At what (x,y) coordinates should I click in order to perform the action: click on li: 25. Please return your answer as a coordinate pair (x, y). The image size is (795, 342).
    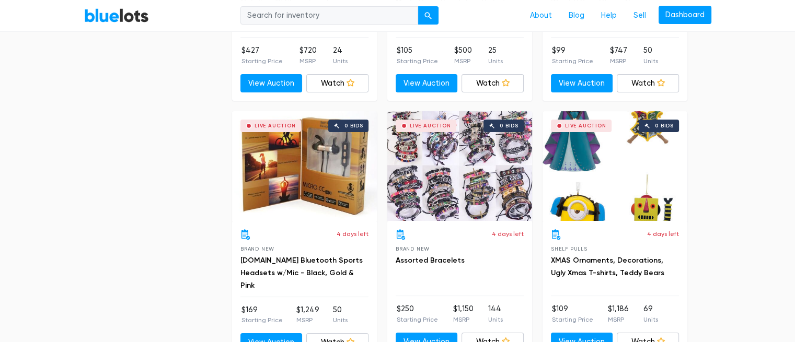
    Looking at the image, I should click on (496, 55).